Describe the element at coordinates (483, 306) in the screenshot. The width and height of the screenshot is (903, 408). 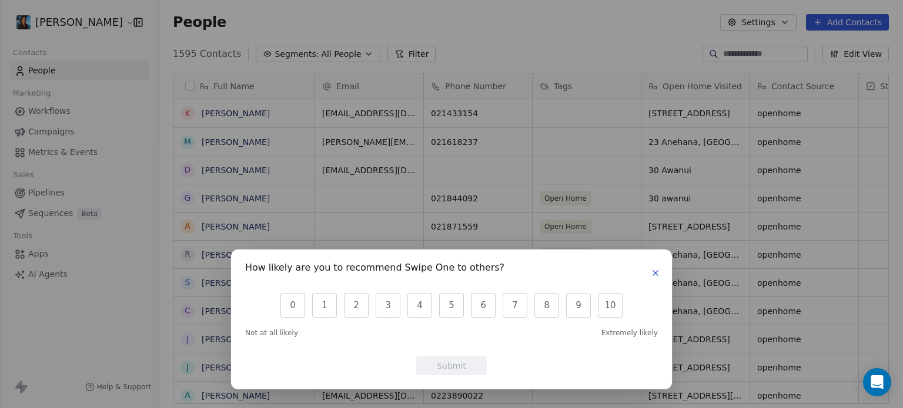
I see `button: 6` at that location.